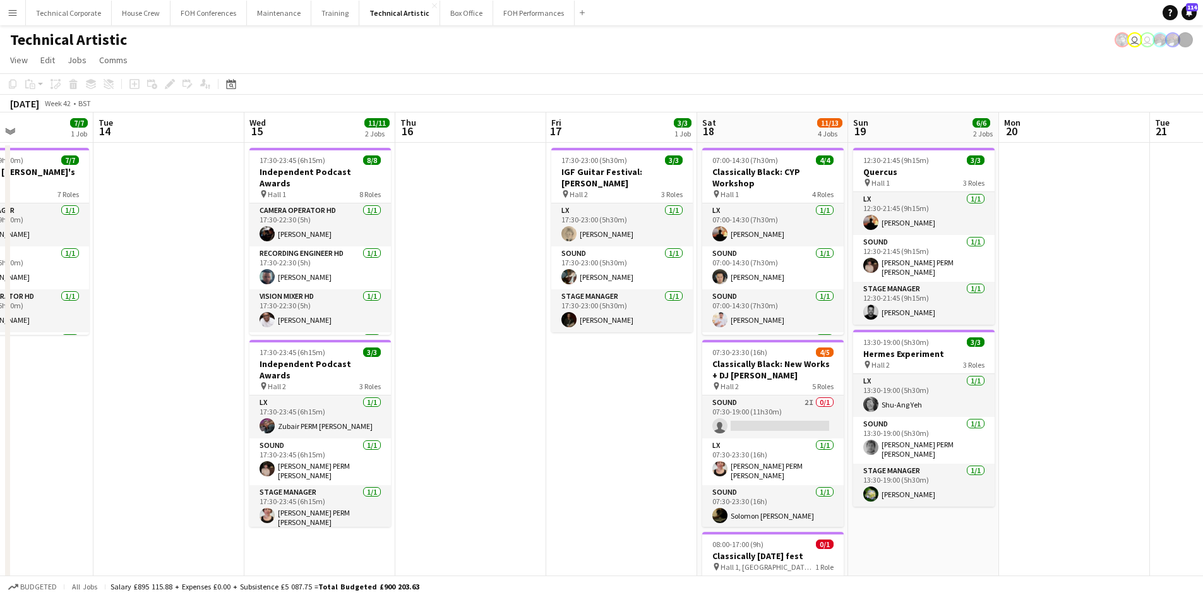 The height and width of the screenshot is (597, 1203). Describe the element at coordinates (896, 160) in the screenshot. I see `span: 12:30-21:45 (9h15m)` at that location.